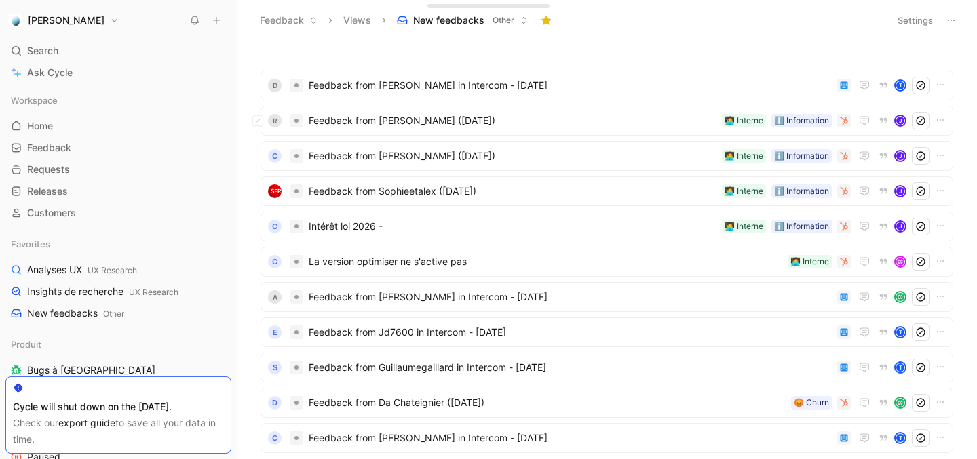 This screenshot has width=977, height=459. What do you see at coordinates (118, 213) in the screenshot?
I see `a: Customers` at bounding box center [118, 213].